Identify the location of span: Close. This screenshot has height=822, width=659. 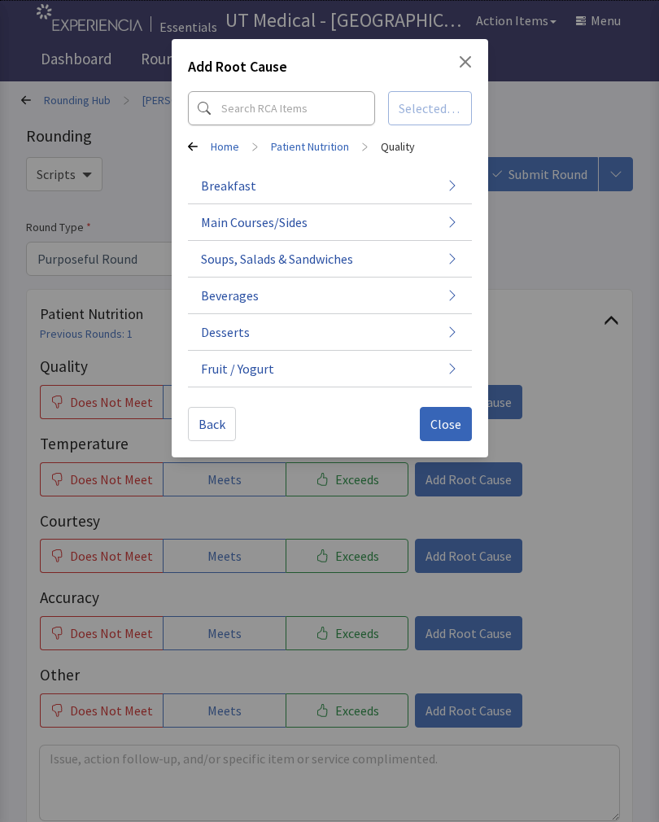
(446, 424).